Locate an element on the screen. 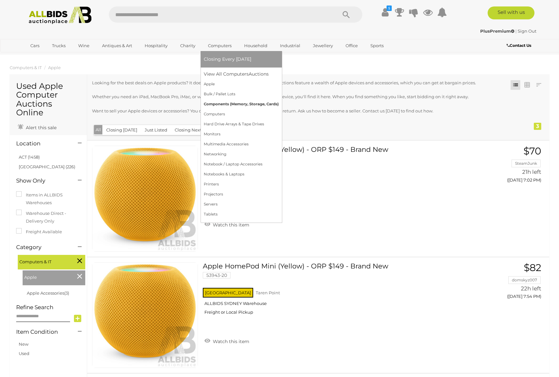  a: Wine is located at coordinates (84, 46).